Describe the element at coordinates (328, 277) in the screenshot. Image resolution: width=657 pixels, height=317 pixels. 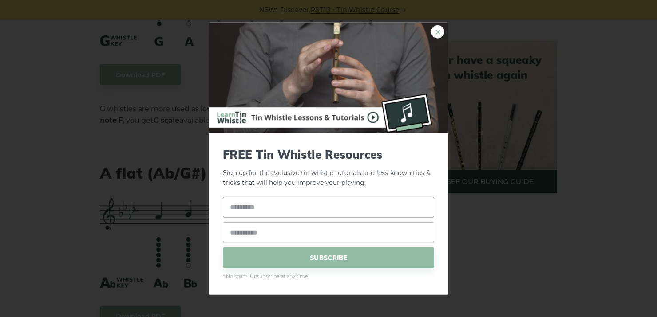
I see `span: * No spam. Unsubscribe at any time.` at that location.